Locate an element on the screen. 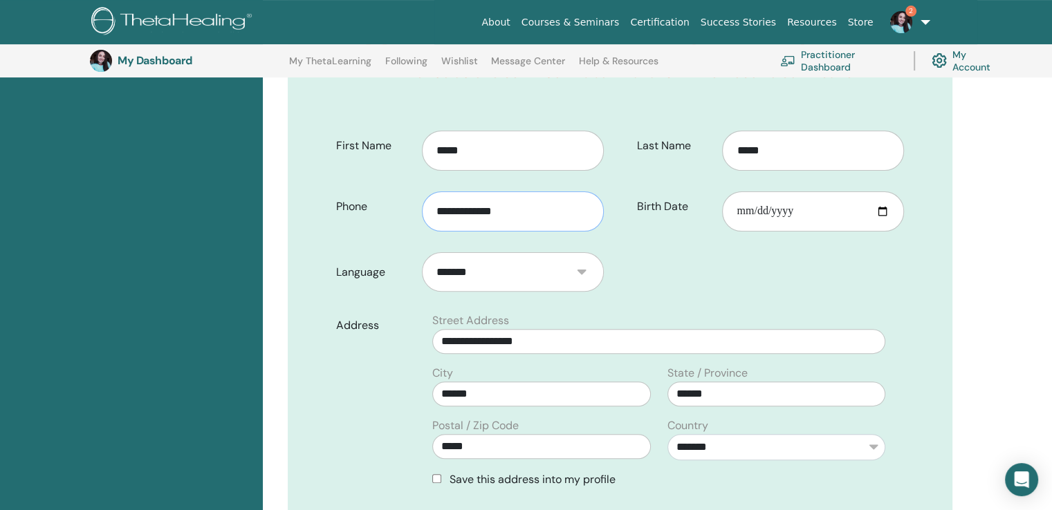  label: Language is located at coordinates (373, 272).